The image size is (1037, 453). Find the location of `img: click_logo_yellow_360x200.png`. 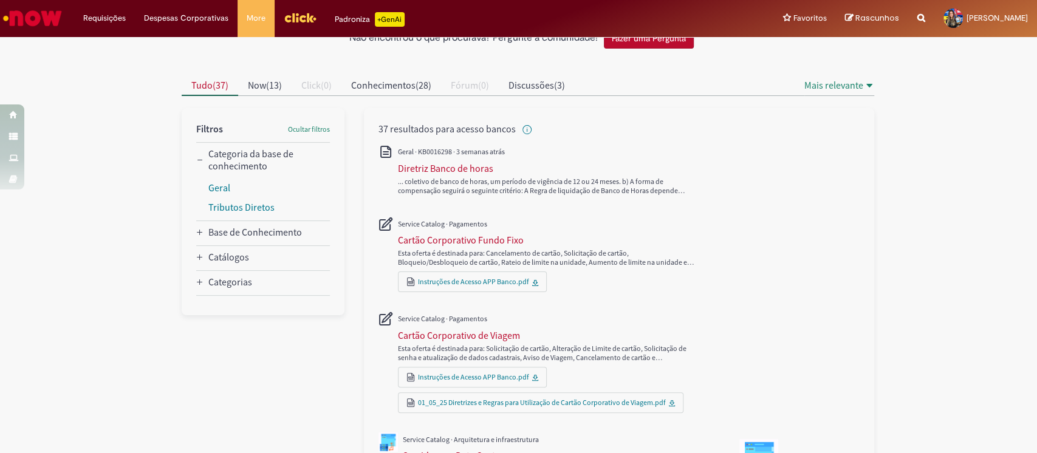

img: click_logo_yellow_360x200.png is located at coordinates (300, 18).